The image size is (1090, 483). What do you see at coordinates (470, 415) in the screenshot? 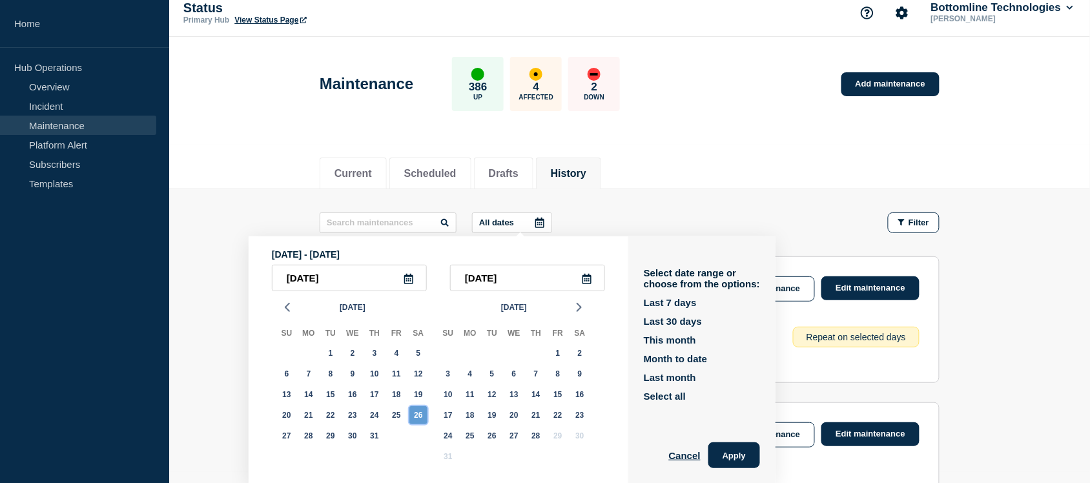
I see `div: Monday, Aug 18, 2025` at bounding box center [470, 415].